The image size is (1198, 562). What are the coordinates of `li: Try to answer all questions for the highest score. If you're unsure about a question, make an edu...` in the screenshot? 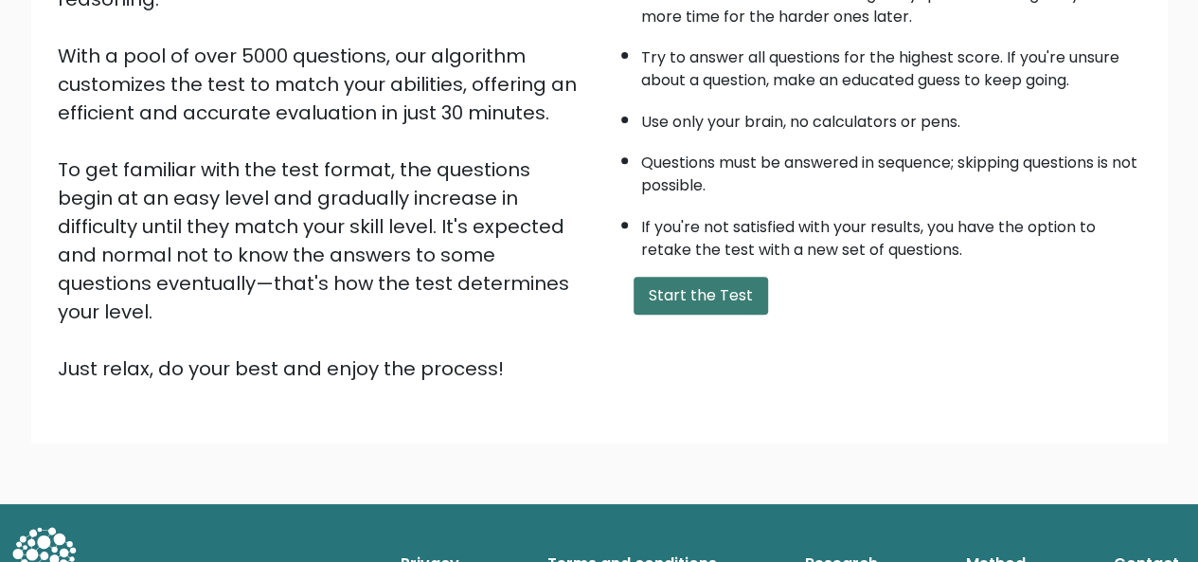 It's located at (891, 64).